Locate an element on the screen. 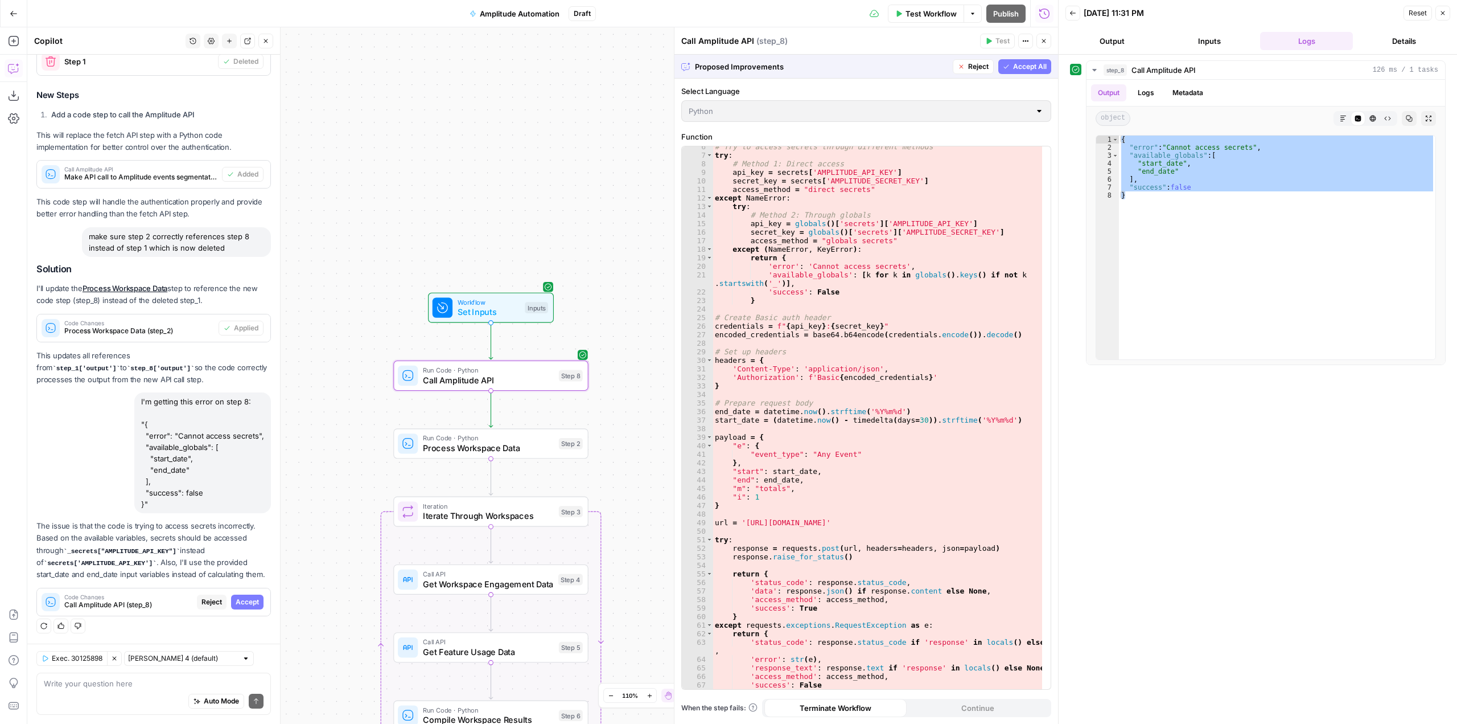 Image resolution: width=1457 pixels, height=724 pixels. div: 24 is located at coordinates (697, 309).